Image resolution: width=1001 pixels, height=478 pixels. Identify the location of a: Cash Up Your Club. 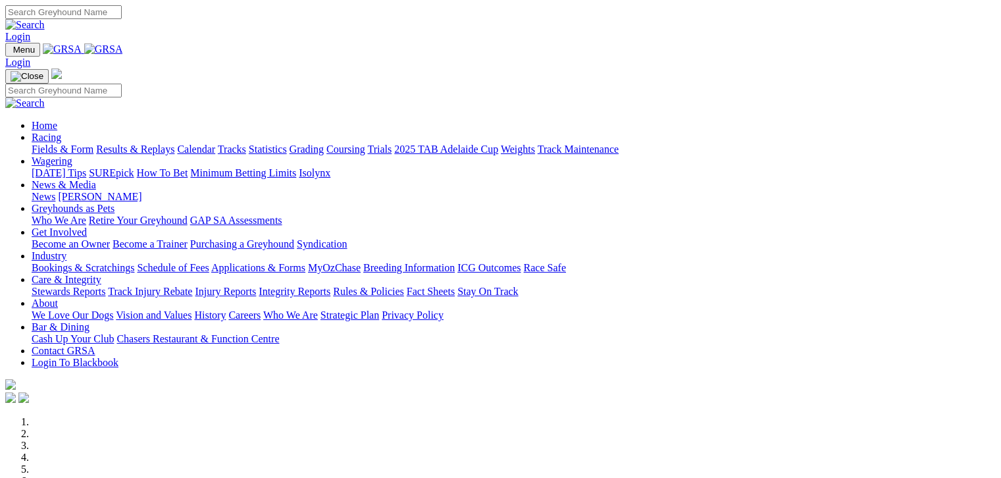
(72, 338).